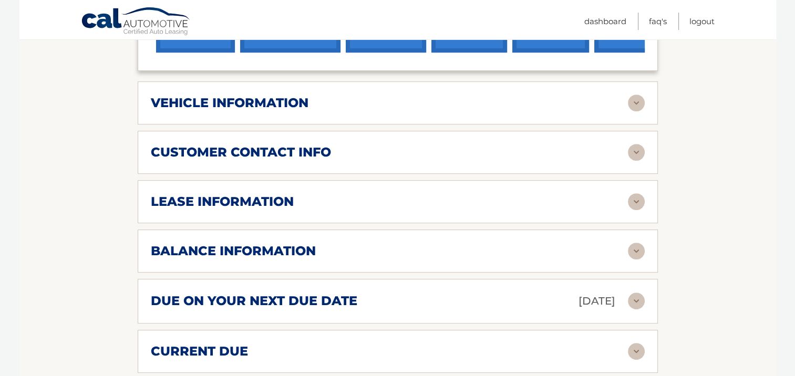  Describe the element at coordinates (606, 21) in the screenshot. I see `a: Dashboard` at that location.